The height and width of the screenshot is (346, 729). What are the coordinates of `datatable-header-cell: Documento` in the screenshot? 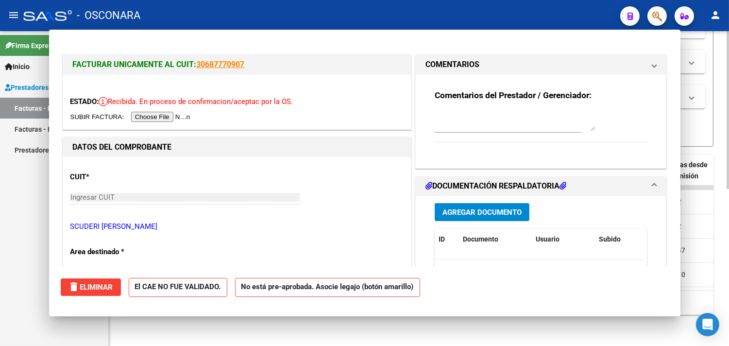 It's located at (496, 239).